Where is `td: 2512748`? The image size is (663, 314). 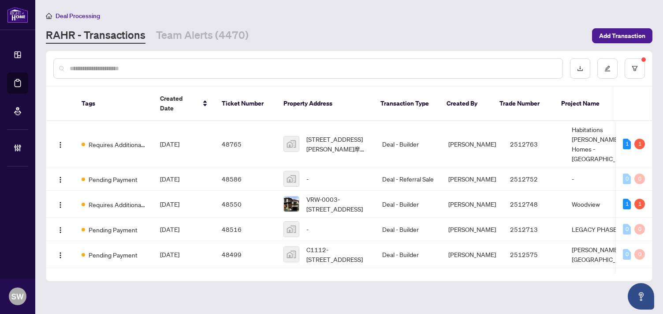 td: 2512748 is located at coordinates (534, 204).